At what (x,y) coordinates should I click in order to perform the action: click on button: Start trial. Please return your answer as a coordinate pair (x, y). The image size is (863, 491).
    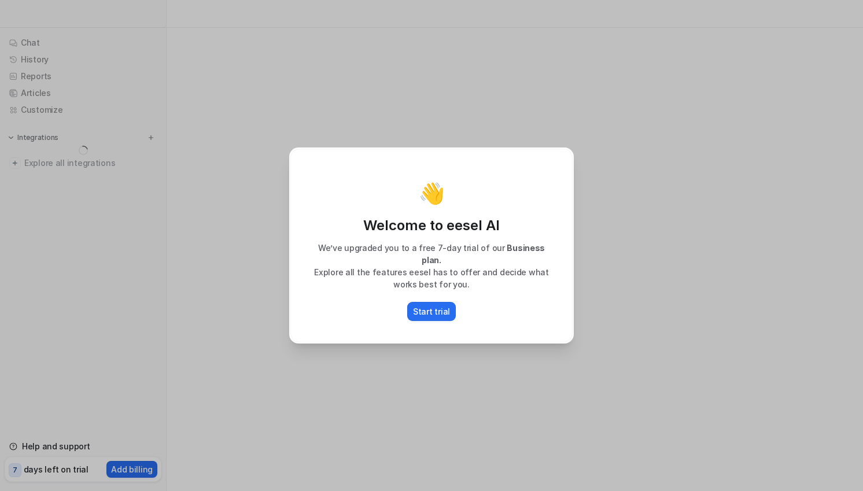
    Looking at the image, I should click on (431, 311).